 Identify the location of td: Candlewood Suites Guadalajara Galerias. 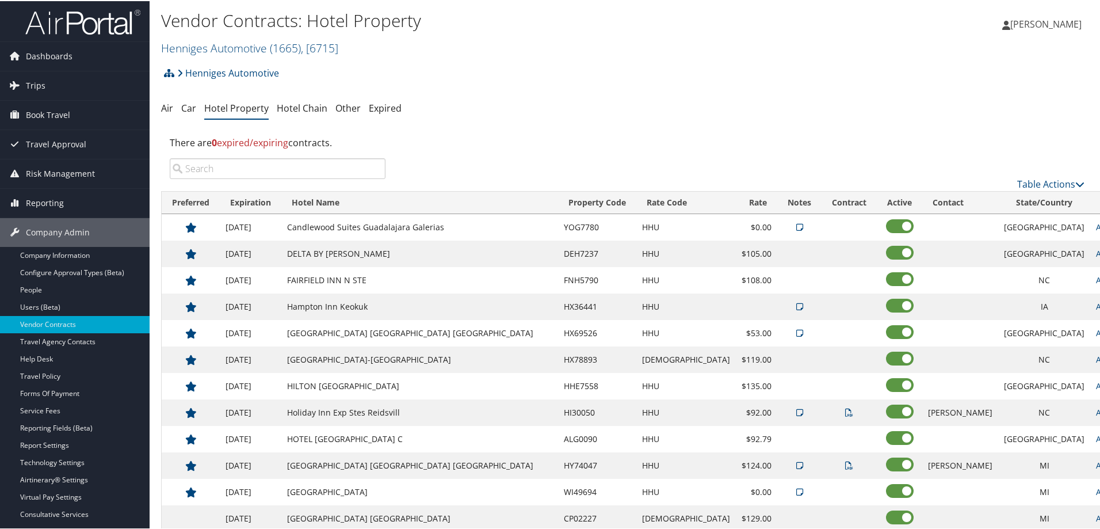
(419, 226).